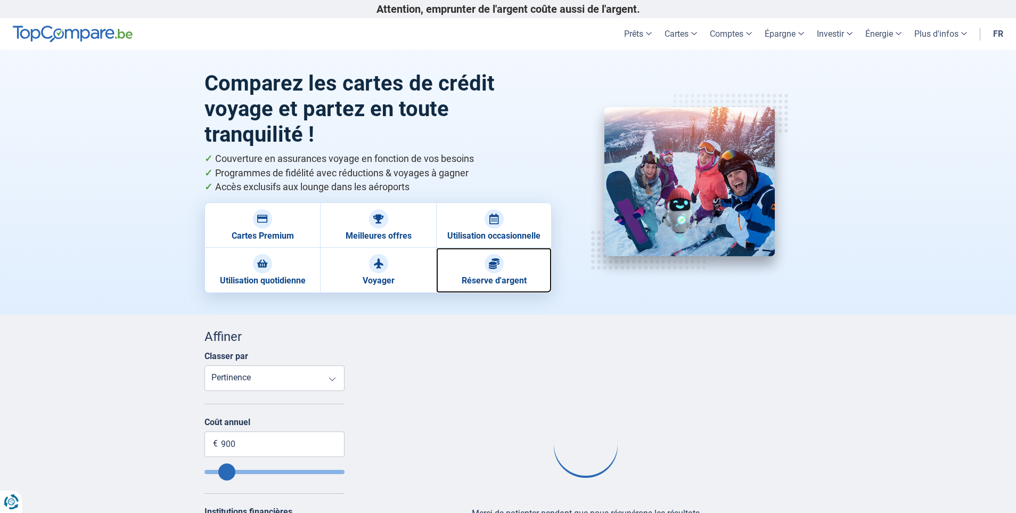 This screenshot has width=1016, height=513. Describe the element at coordinates (262, 219) in the screenshot. I see `img: Cartes Premium` at that location.